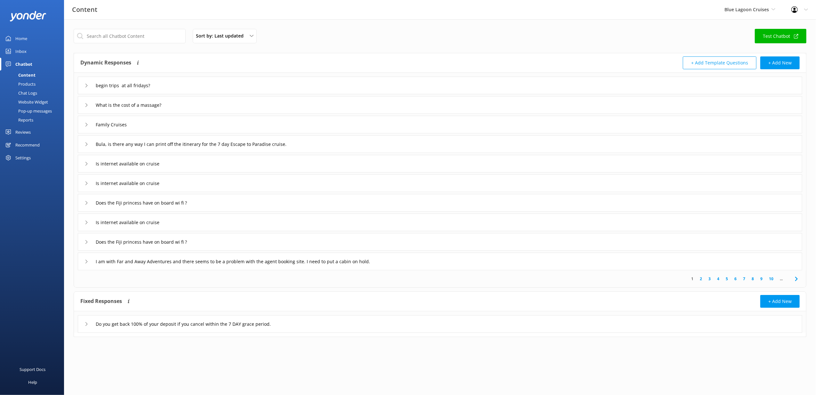  I want to click on div: Pop-up messages, so click(28, 111).